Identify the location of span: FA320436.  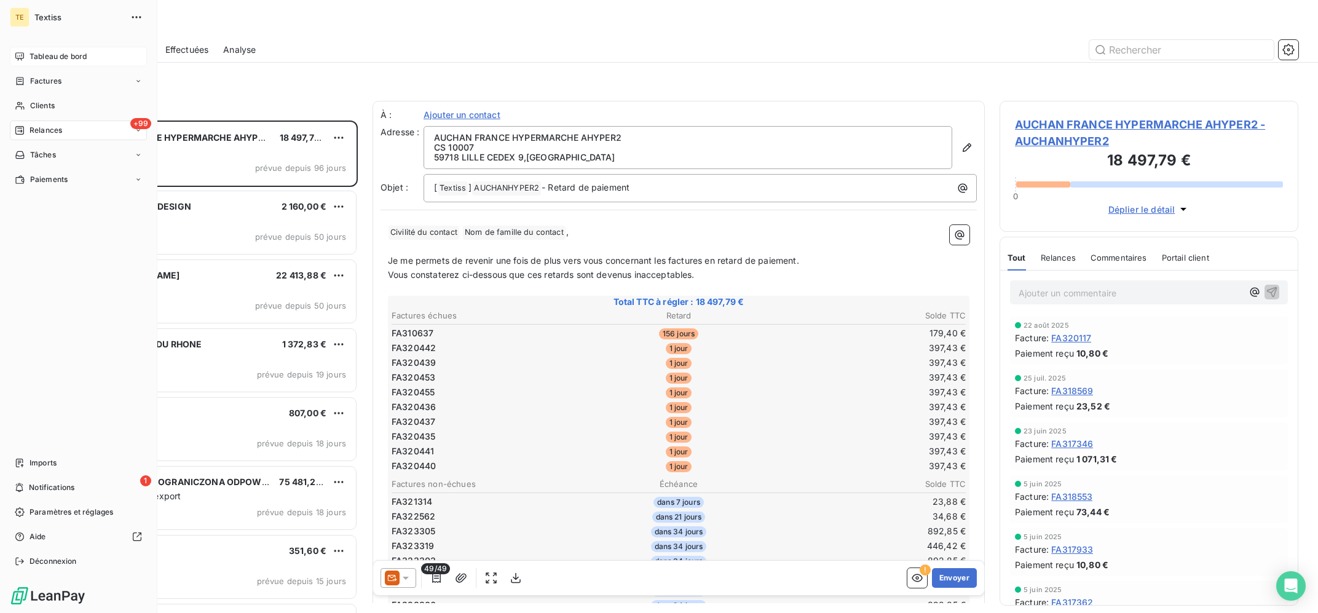
(414, 407).